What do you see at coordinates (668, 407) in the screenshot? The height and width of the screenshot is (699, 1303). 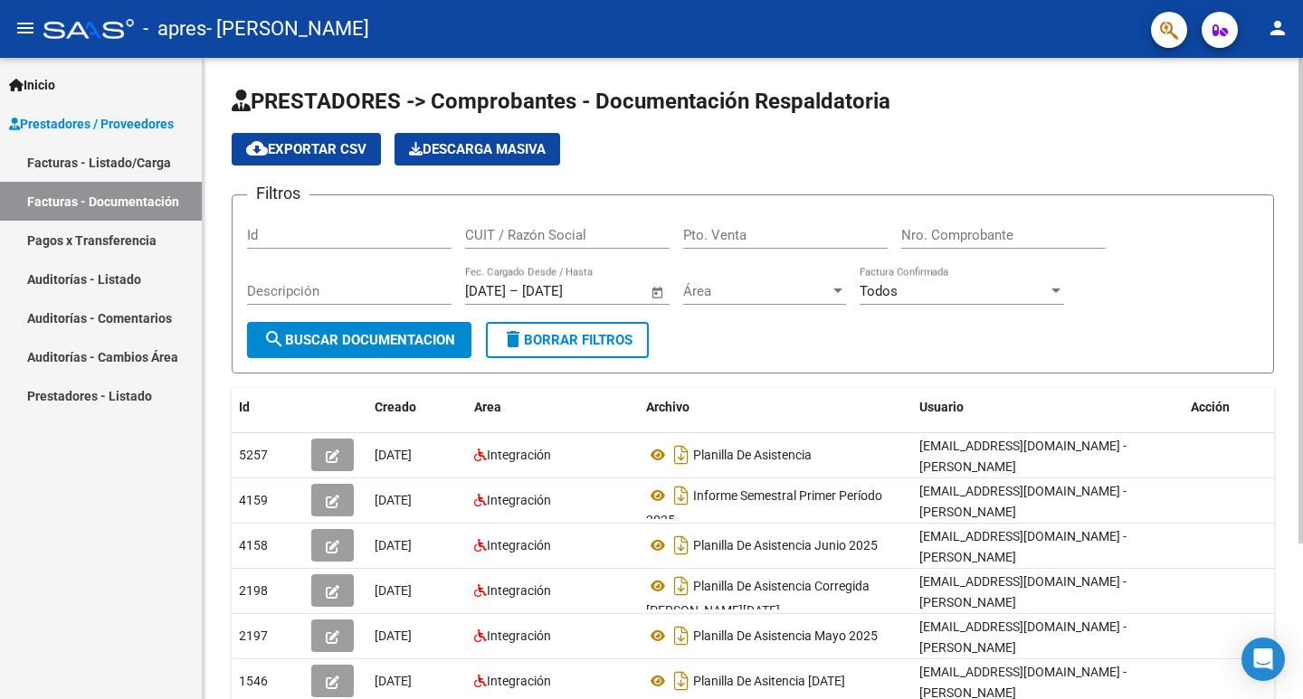 I see `span: Archivo` at bounding box center [668, 407].